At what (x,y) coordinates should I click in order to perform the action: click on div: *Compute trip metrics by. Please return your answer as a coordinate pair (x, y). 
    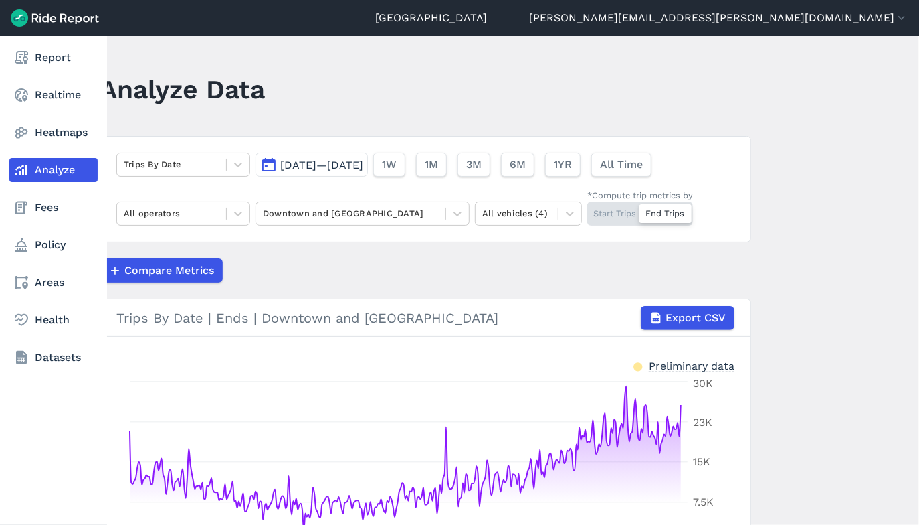
    Looking at the image, I should click on (640, 195).